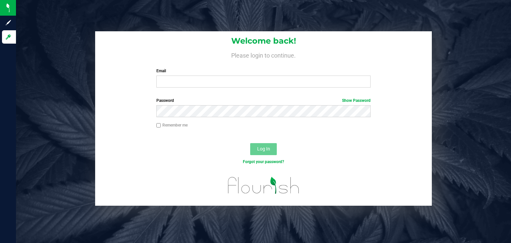 This screenshot has width=511, height=243. I want to click on a: Forgot your password?, so click(264, 162).